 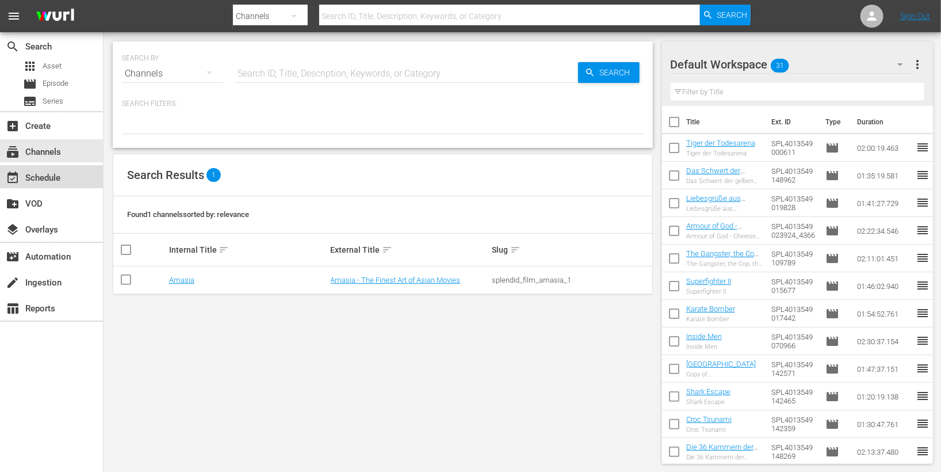 I want to click on td: SPL4013549019828, so click(x=794, y=203).